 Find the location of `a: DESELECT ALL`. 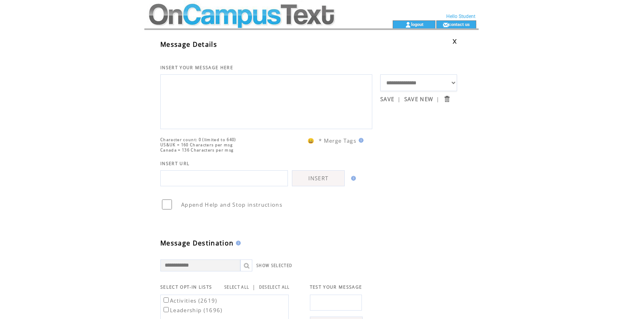

a: DESELECT ALL is located at coordinates (274, 287).